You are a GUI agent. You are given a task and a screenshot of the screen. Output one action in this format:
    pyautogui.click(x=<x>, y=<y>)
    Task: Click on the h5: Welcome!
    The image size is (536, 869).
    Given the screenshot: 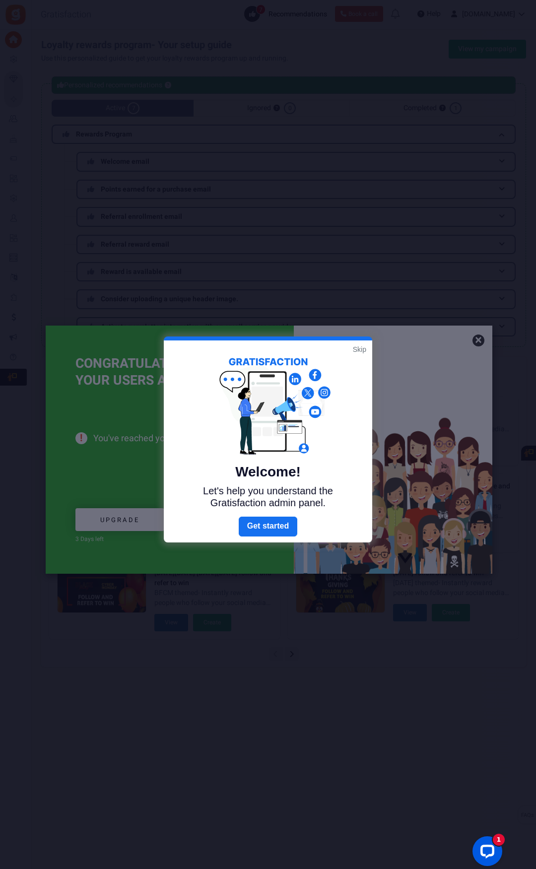 What is the action you would take?
    pyautogui.click(x=268, y=472)
    